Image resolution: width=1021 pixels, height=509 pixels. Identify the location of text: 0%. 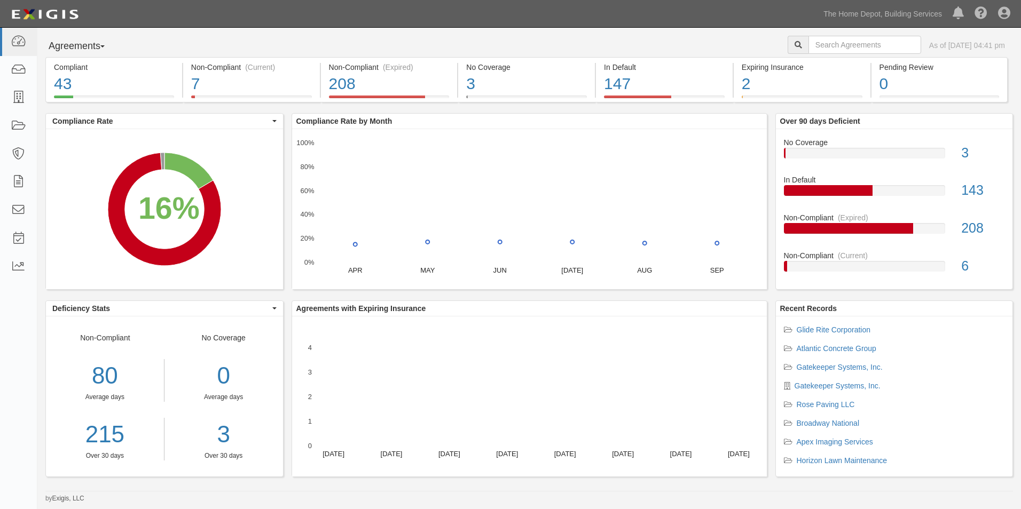
(309, 262).